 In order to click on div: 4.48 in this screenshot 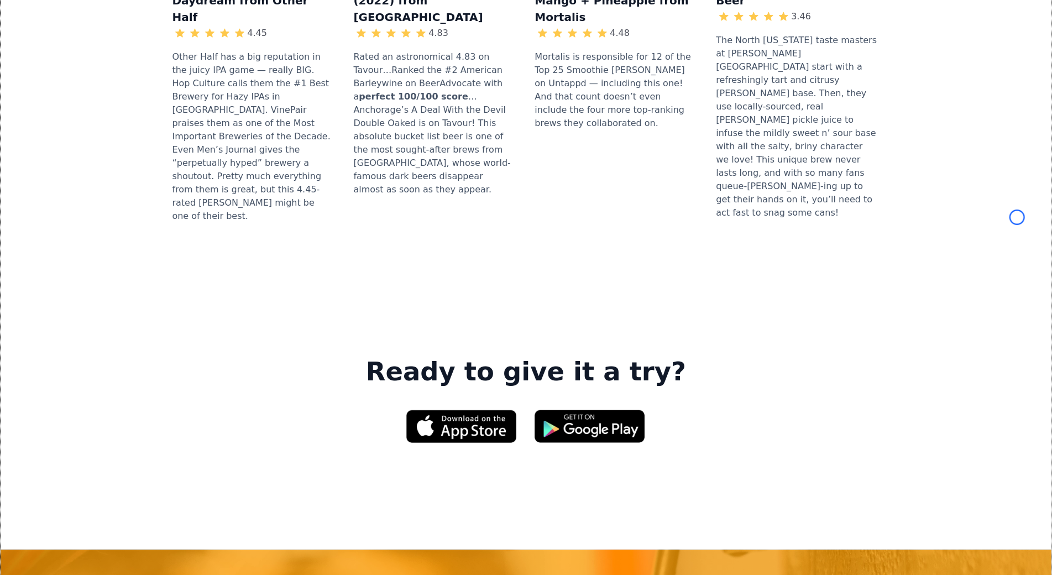, I will do `click(620, 33)`.